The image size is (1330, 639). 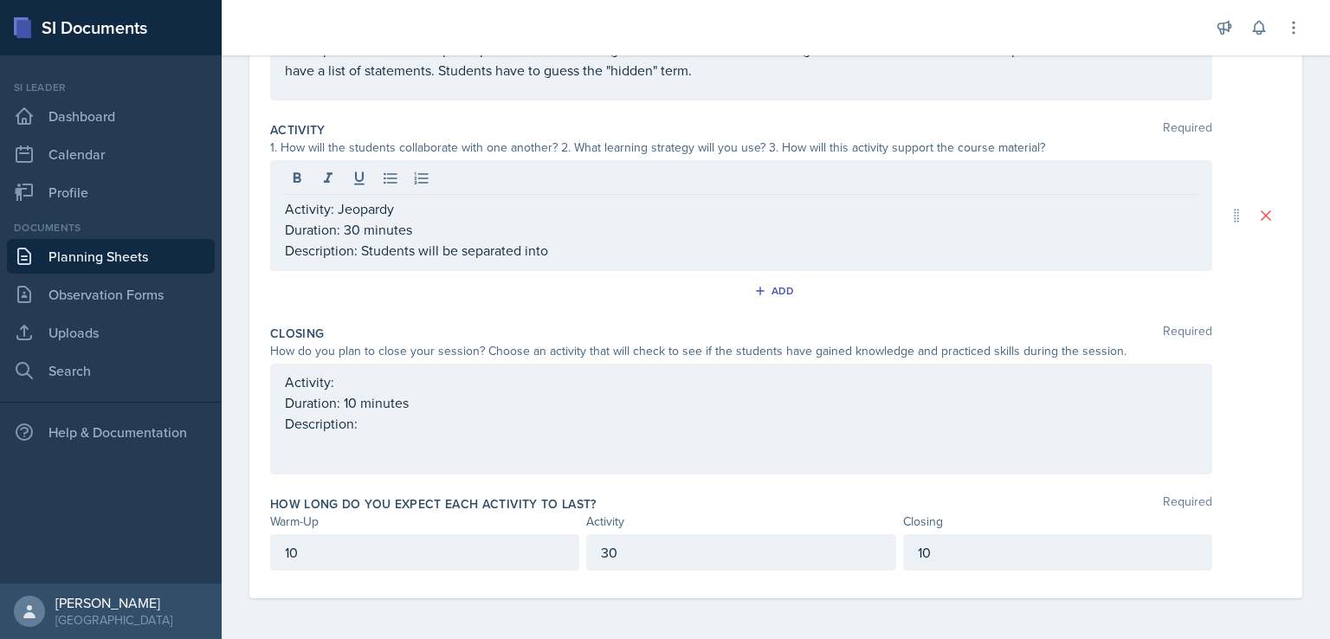 What do you see at coordinates (424, 521) in the screenshot?
I see `div: Warm-Up` at bounding box center [424, 521].